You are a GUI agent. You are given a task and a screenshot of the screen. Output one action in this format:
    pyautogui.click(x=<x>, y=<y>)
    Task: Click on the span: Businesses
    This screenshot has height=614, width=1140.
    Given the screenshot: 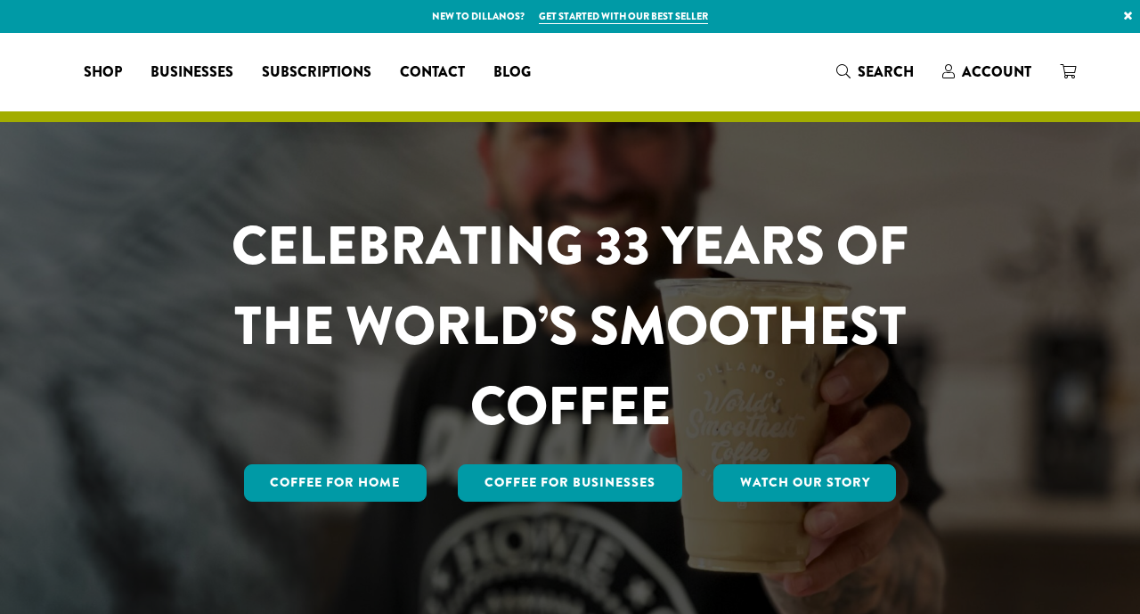 What is the action you would take?
    pyautogui.click(x=191, y=72)
    